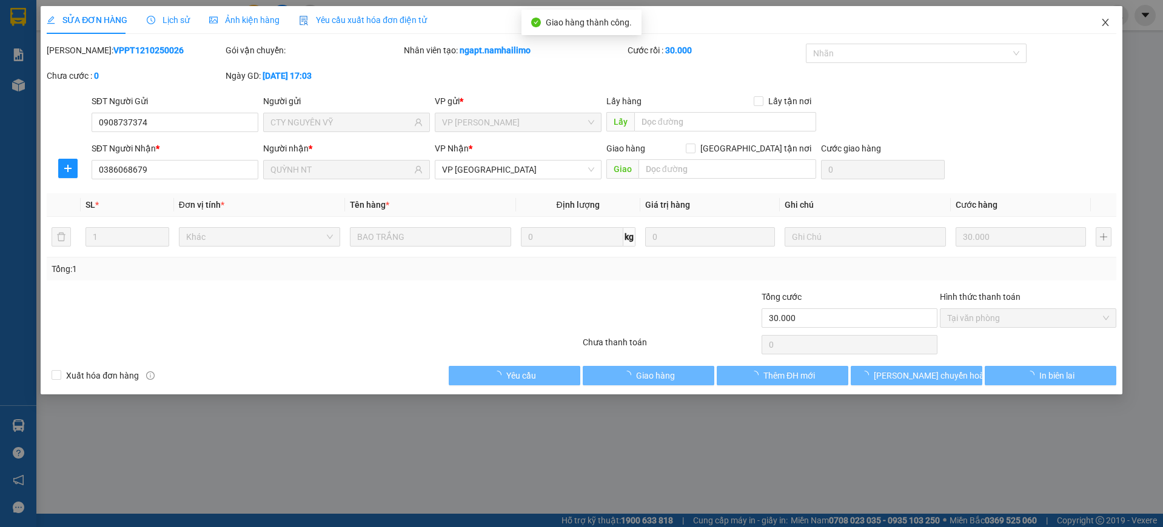 The image size is (1163, 527). What do you see at coordinates (341, 170) in the screenshot?
I see `input: Tên người nhận` at bounding box center [341, 170].